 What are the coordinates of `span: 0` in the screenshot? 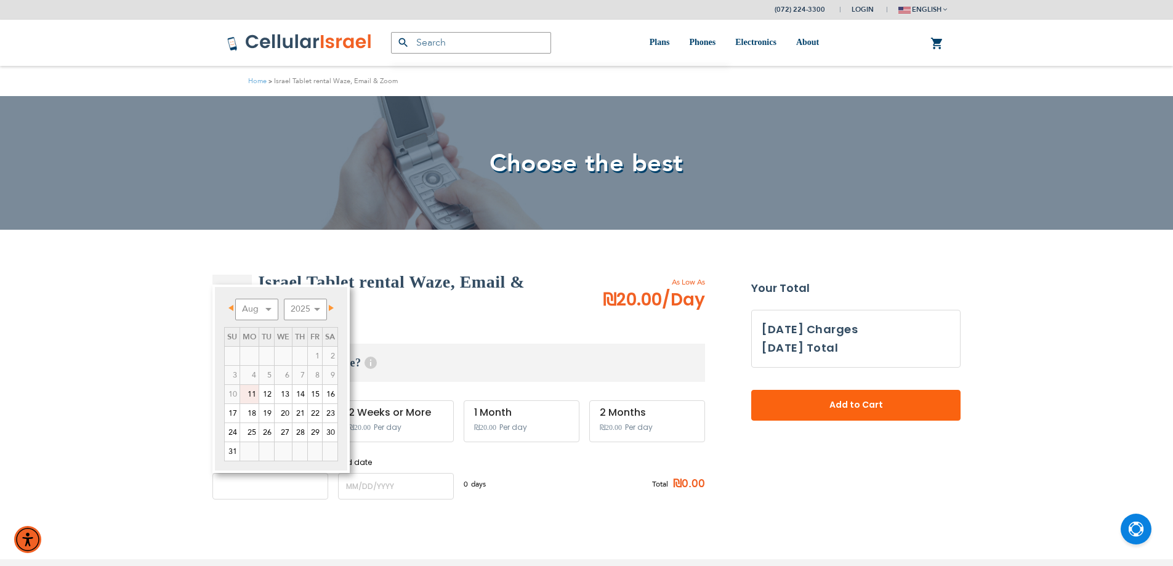 It's located at (467, 484).